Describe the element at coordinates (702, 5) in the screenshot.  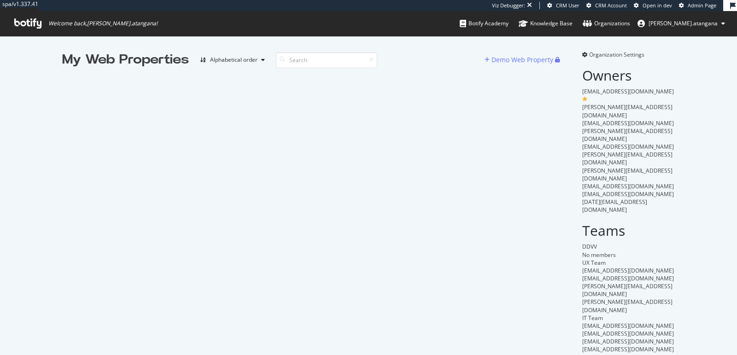
I see `span: Admin Page` at that location.